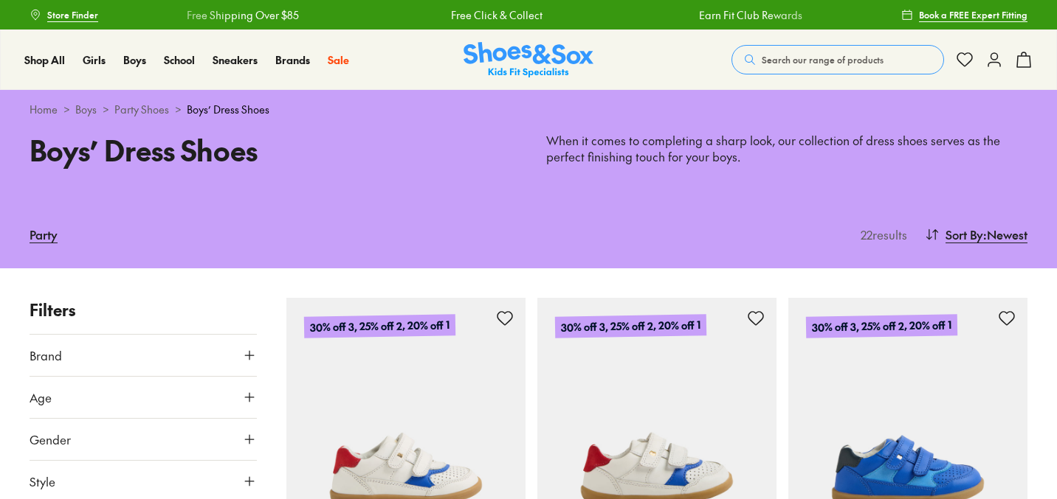 The image size is (1057, 499). What do you see at coordinates (972, 15) in the screenshot?
I see `span: Book a FREE Expert Fitting` at bounding box center [972, 15].